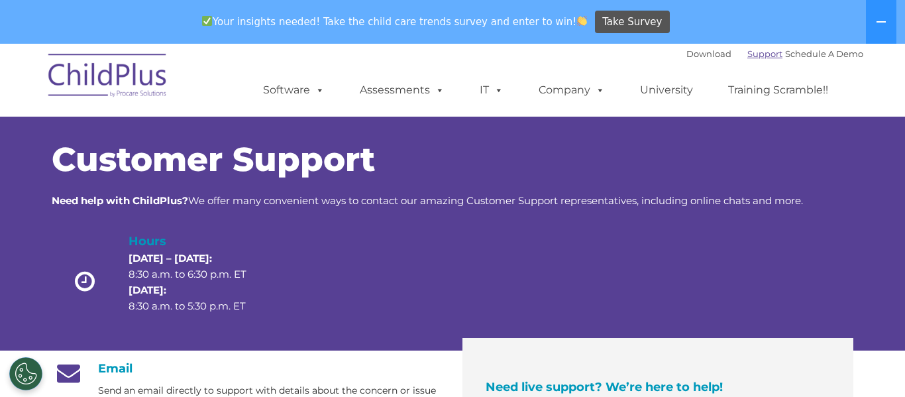 Image resolution: width=905 pixels, height=397 pixels. What do you see at coordinates (108, 77) in the screenshot?
I see `img: ChildPlus by Procare Solutions` at bounding box center [108, 77].